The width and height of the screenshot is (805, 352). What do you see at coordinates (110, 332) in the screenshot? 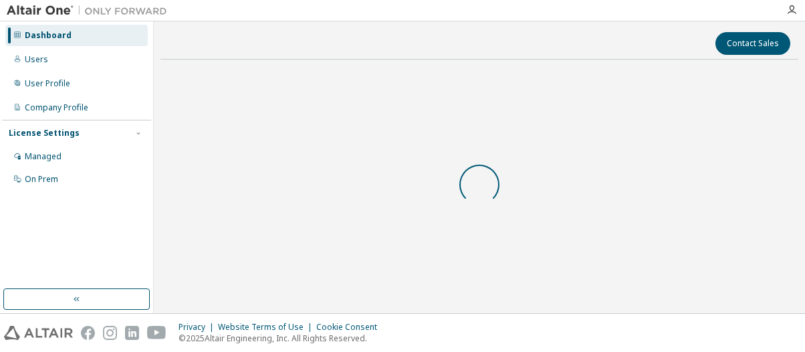
I see `img: instagram.svg` at bounding box center [110, 332].